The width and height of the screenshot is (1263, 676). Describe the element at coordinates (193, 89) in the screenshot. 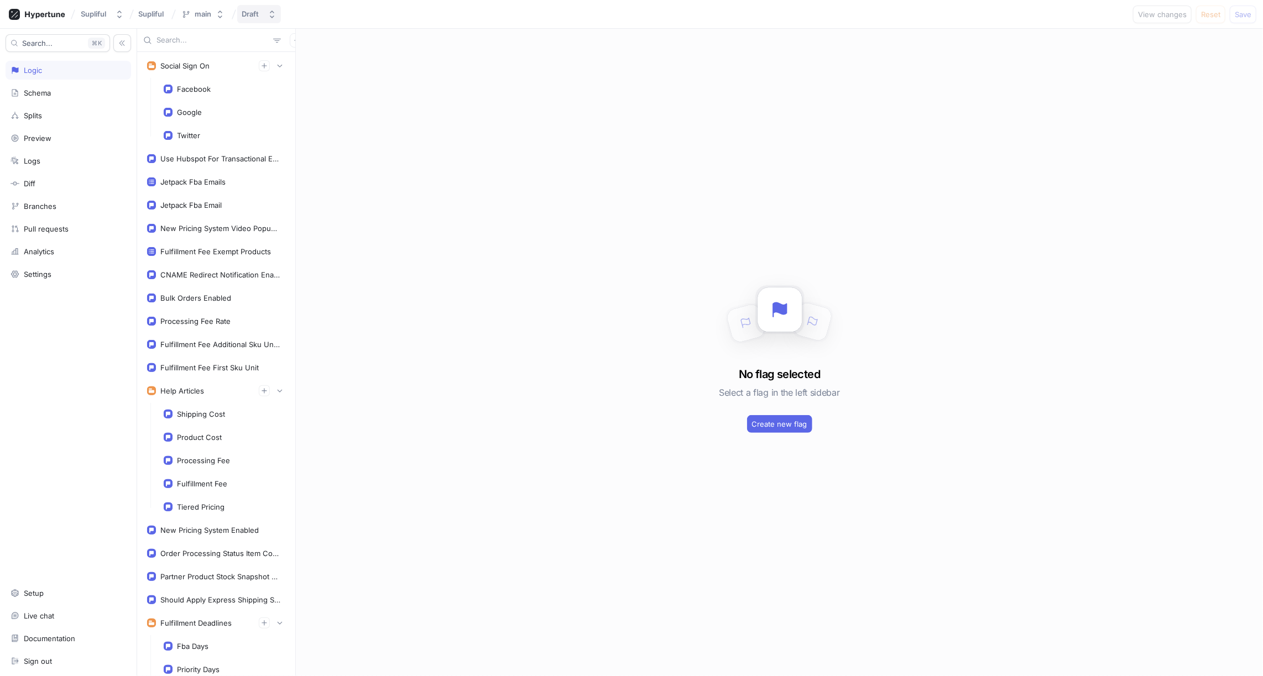

I see `div: Facebook` at that location.